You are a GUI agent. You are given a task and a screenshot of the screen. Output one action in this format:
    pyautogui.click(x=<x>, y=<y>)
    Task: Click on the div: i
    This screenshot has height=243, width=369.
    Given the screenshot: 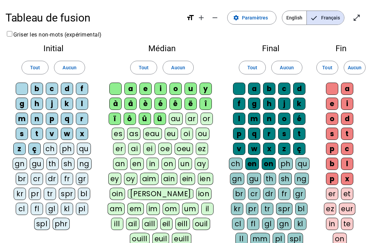 What is the action you would take?
    pyautogui.click(x=160, y=89)
    